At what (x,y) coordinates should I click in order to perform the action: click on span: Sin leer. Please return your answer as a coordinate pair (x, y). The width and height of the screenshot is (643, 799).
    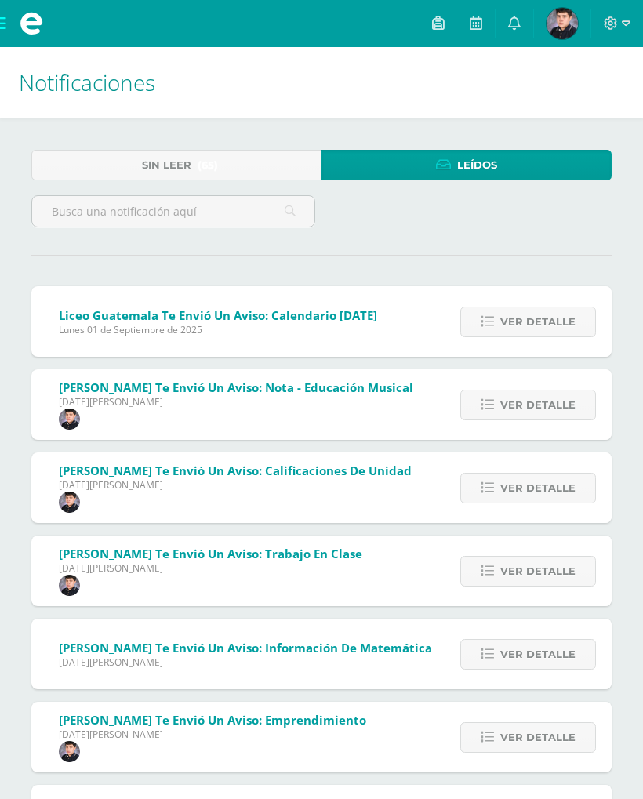
    Looking at the image, I should click on (166, 165).